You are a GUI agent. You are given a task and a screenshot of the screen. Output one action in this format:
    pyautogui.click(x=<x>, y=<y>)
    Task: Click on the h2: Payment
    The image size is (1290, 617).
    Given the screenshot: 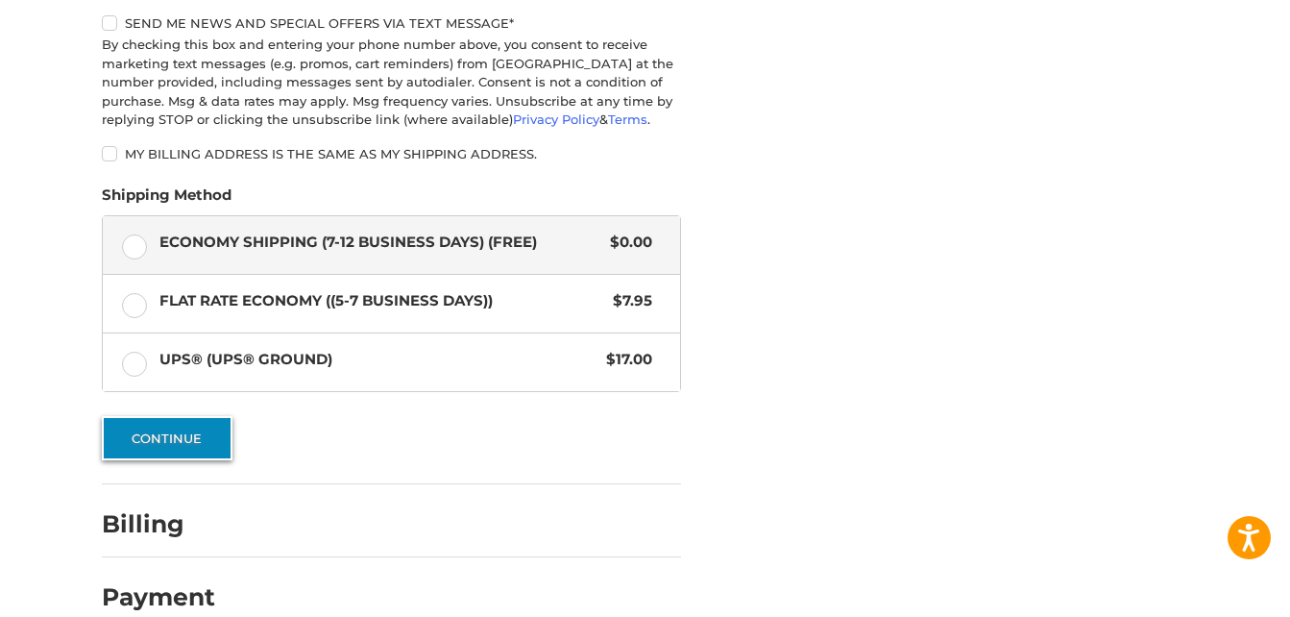 What is the action you would take?
    pyautogui.click(x=158, y=596)
    